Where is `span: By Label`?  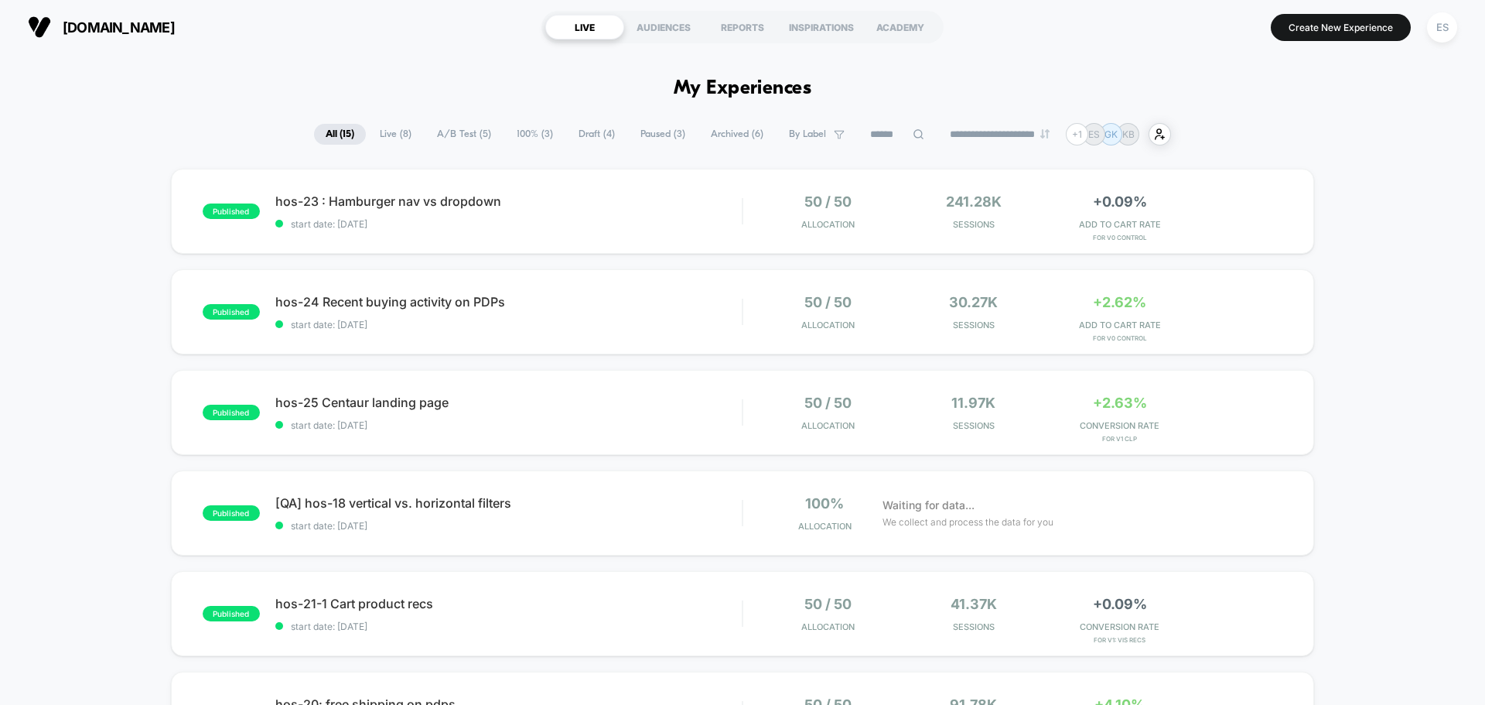 span: By Label is located at coordinates (807, 134).